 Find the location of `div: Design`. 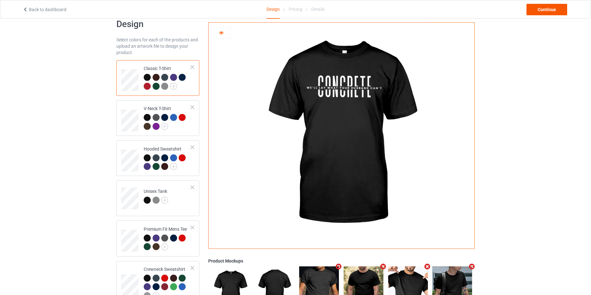

div: Design is located at coordinates (273, 10).